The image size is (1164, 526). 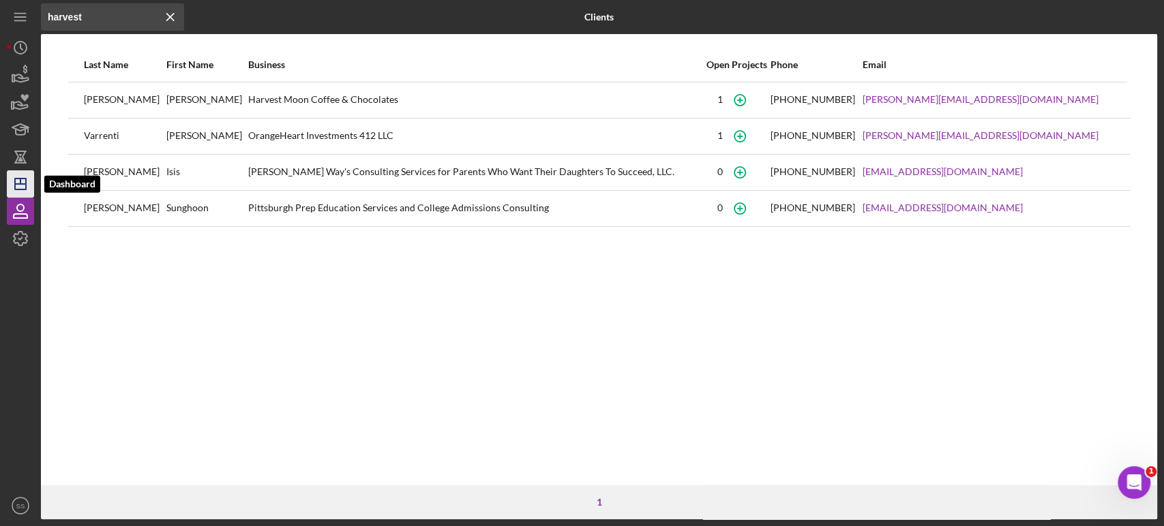 What do you see at coordinates (207, 173) in the screenshot?
I see `div: Isis` at bounding box center [207, 173].